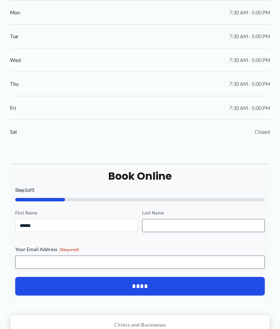 This screenshot has height=329, width=280. What do you see at coordinates (140, 249) in the screenshot?
I see `label: Your Email Address` at bounding box center [140, 249].